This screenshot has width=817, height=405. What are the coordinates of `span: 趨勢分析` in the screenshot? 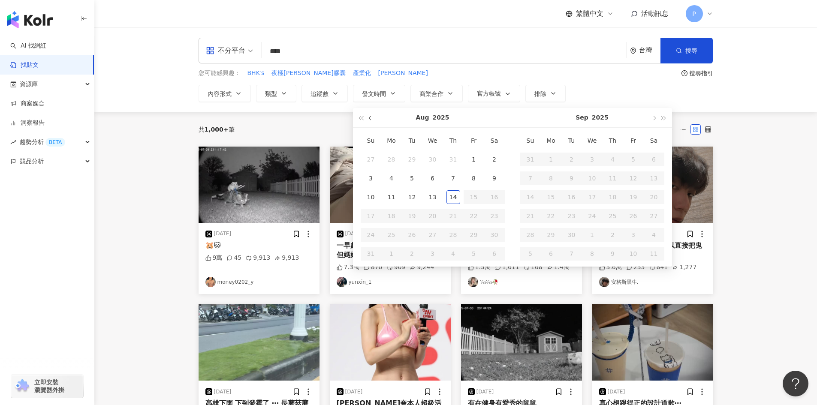 It's located at (42, 142).